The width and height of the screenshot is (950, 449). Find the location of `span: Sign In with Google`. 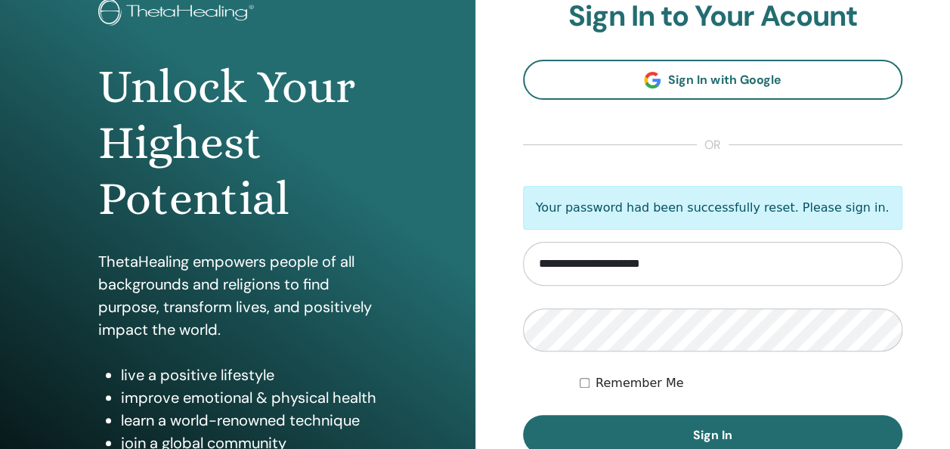

span: Sign In with Google is located at coordinates (724, 79).